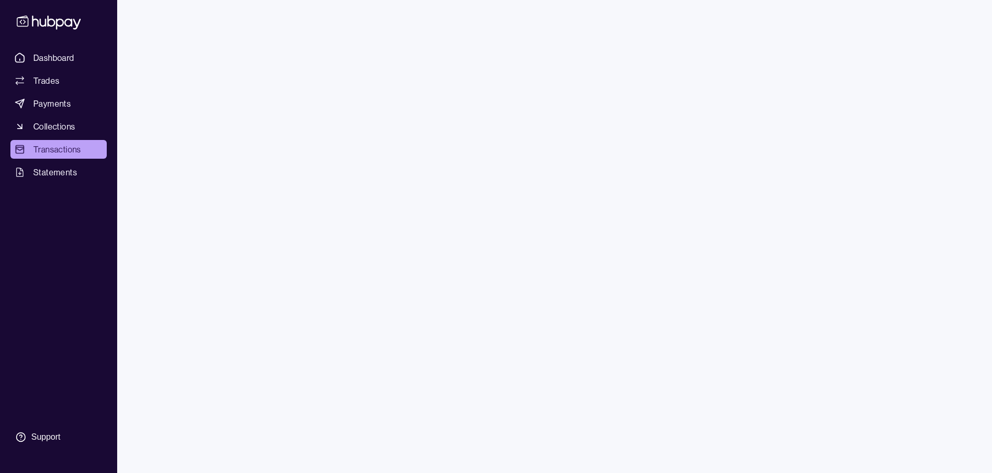 This screenshot has height=473, width=992. Describe the element at coordinates (57, 149) in the screenshot. I see `span: Transactions` at that location.